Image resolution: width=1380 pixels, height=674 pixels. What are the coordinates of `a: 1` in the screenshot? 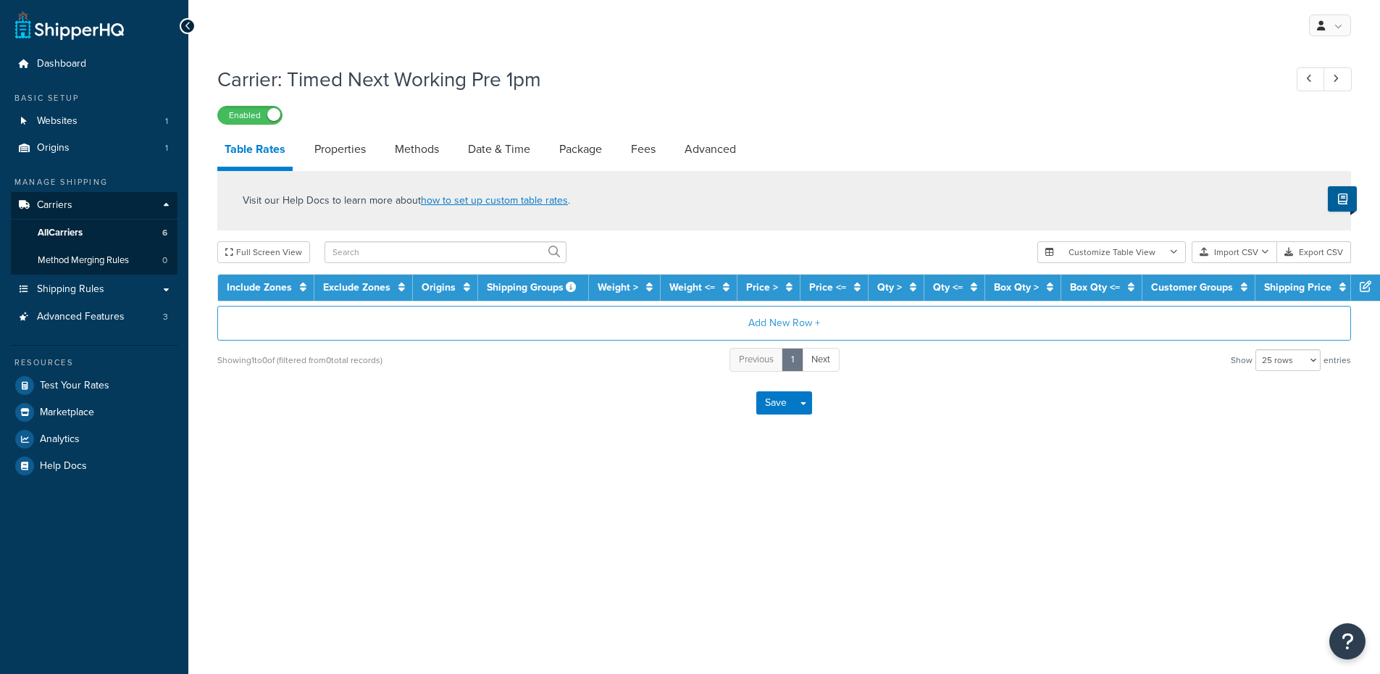 It's located at (793, 359).